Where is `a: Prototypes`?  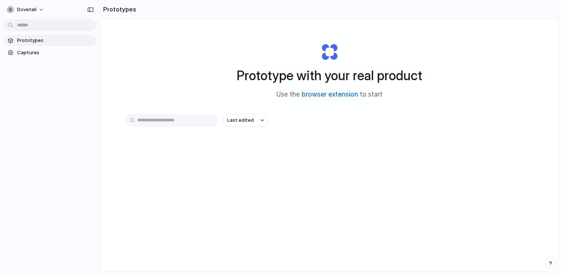 a: Prototypes is located at coordinates (50, 40).